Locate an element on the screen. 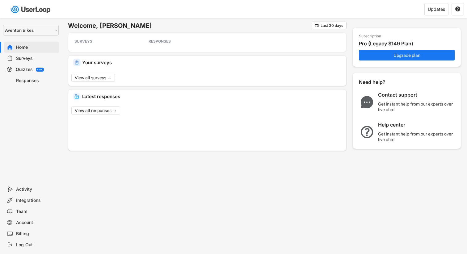 This screenshot has width=467, height=254. div: Responses is located at coordinates (36, 81).